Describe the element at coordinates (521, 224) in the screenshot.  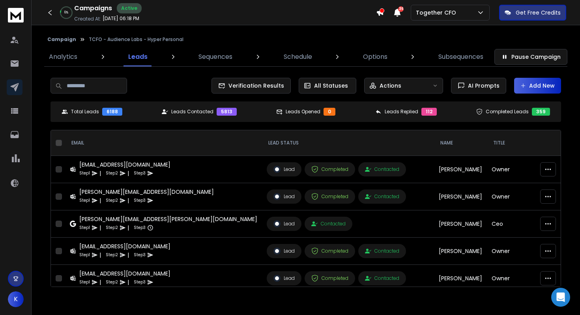
I see `td: Ceo` at that location.